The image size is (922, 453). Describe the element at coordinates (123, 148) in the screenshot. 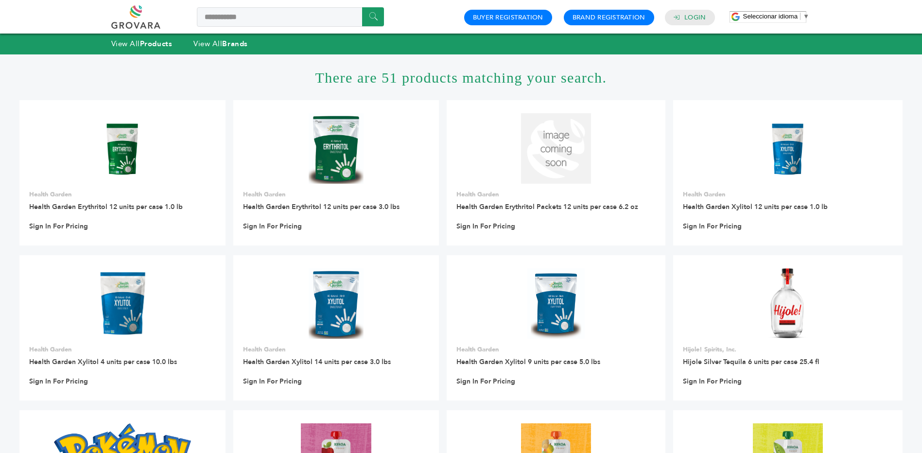

I see `img: Health Garden Erythritol 12 units per case 1.0 lb` at that location.